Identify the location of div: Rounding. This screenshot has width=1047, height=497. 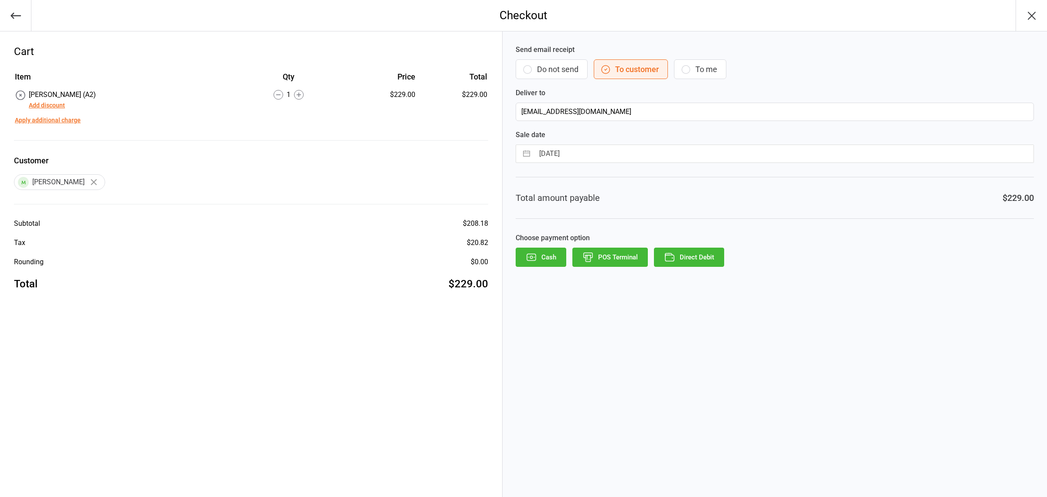
(29, 262).